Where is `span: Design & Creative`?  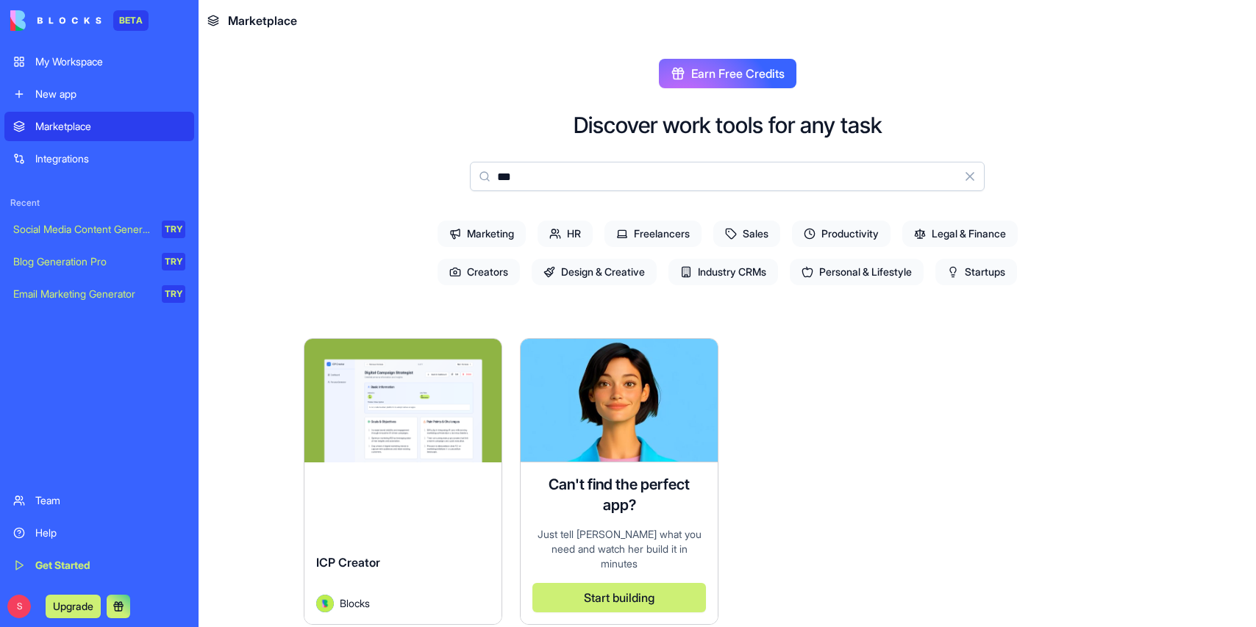 span: Design & Creative is located at coordinates (594, 272).